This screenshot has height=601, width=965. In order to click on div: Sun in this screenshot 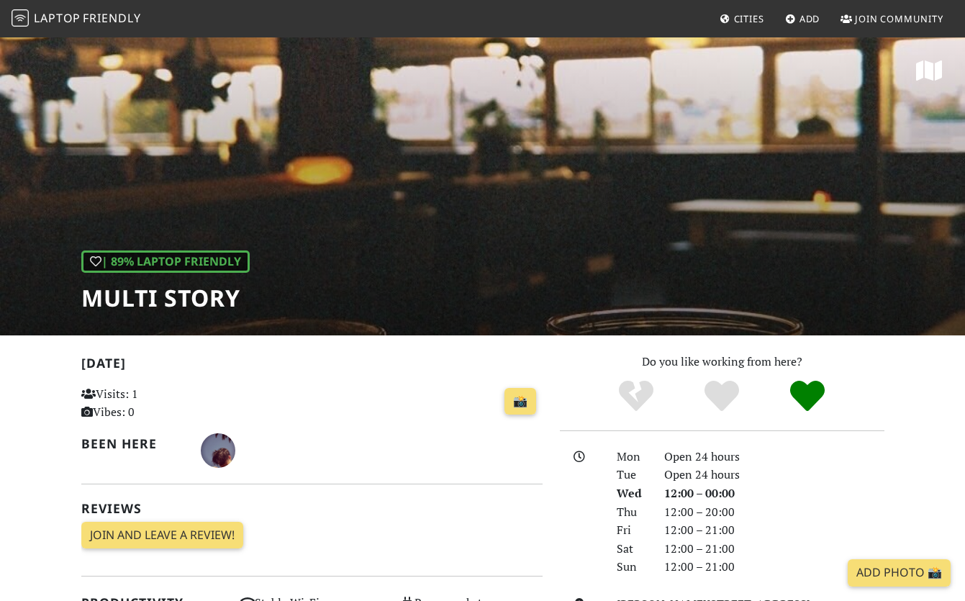, I will do `click(632, 567)`.